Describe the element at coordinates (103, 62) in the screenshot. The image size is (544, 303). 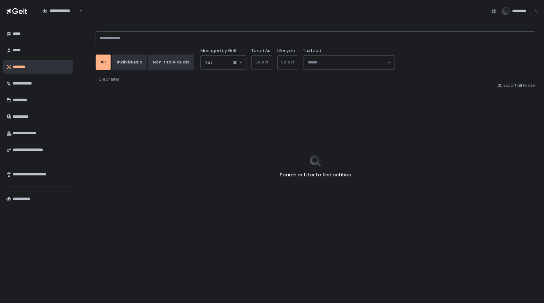
I see `button: All` at that location.